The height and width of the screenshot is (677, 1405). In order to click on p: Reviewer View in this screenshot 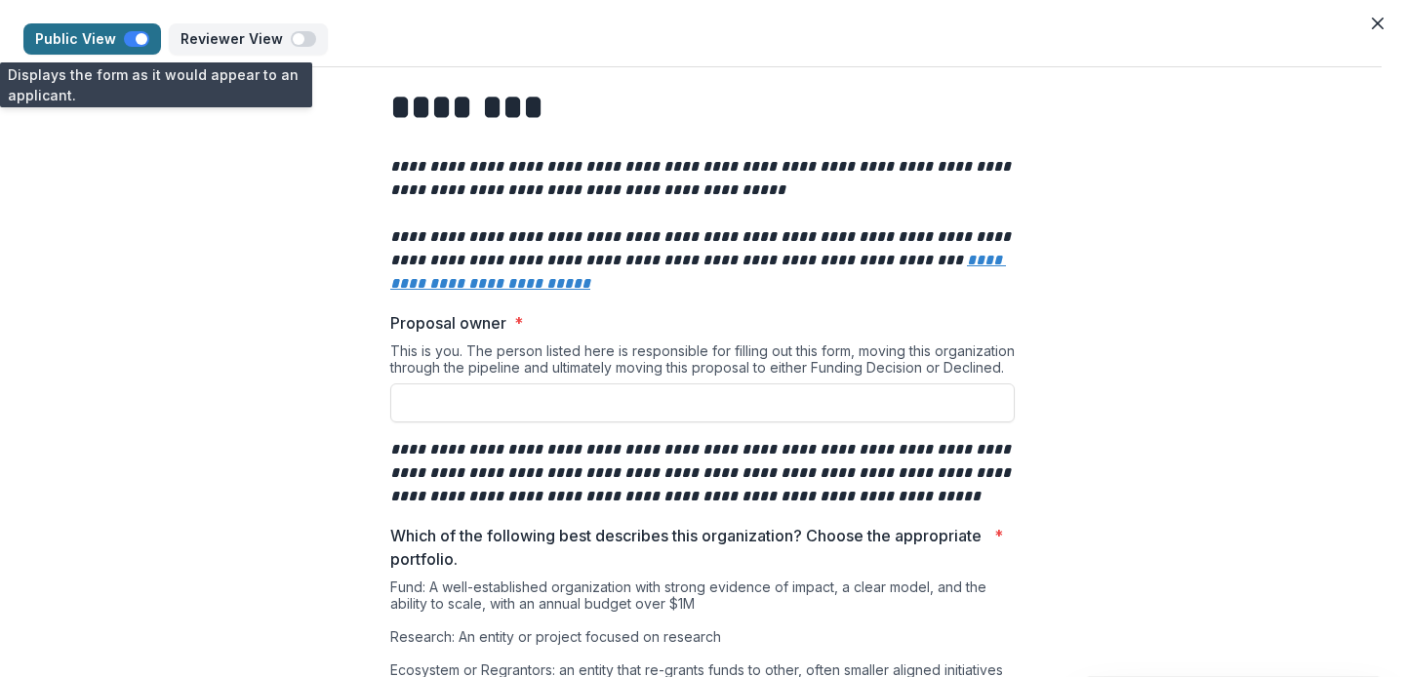, I will do `click(235, 39)`.